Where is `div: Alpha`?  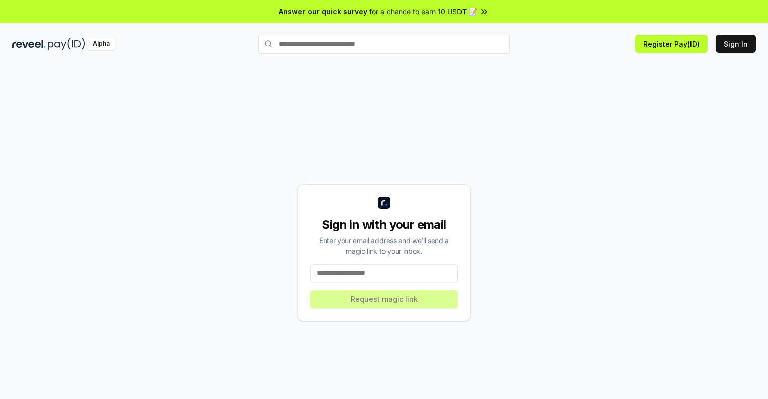
div: Alpha is located at coordinates (101, 44).